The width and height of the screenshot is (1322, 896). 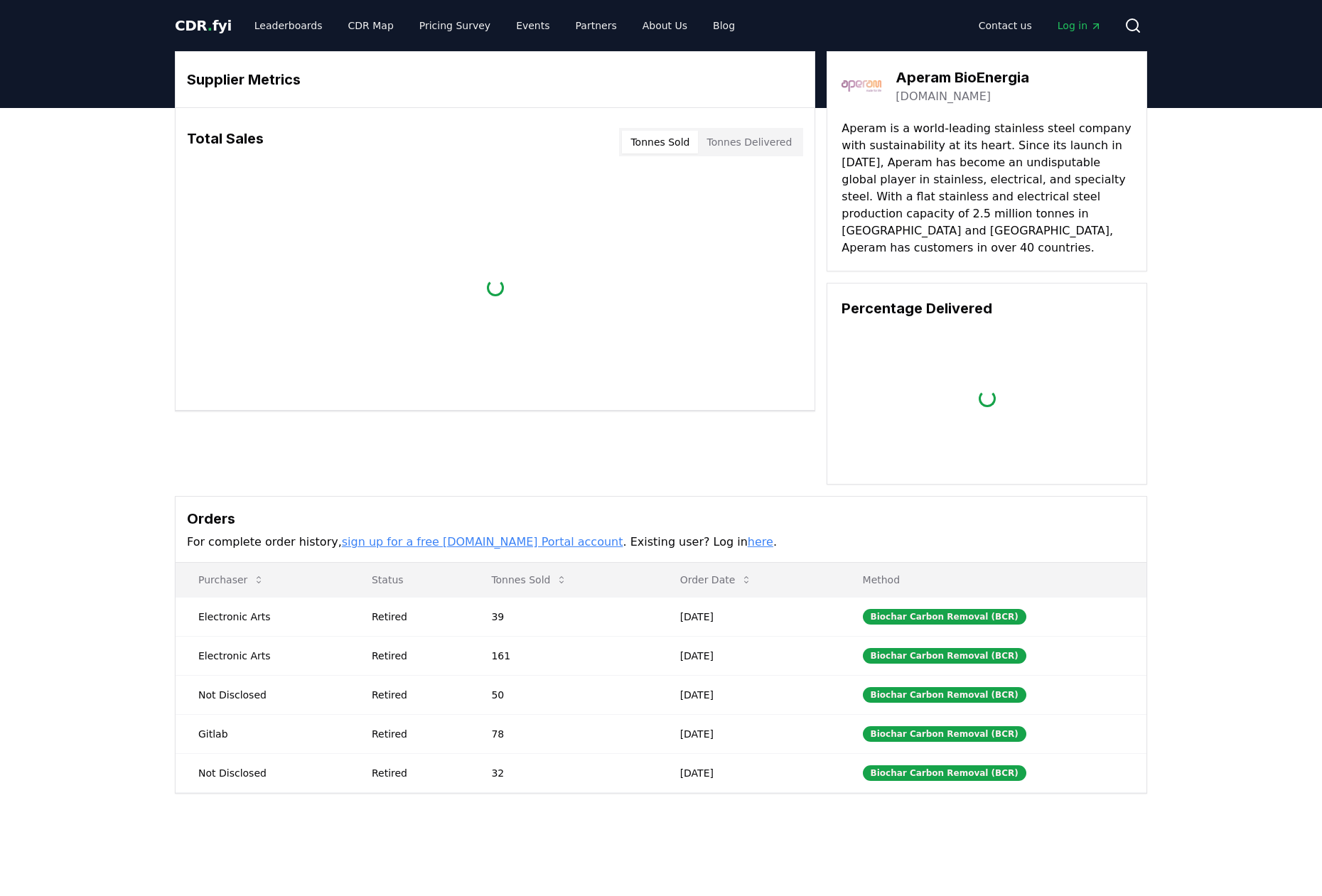 I want to click on a: About Us, so click(x=664, y=26).